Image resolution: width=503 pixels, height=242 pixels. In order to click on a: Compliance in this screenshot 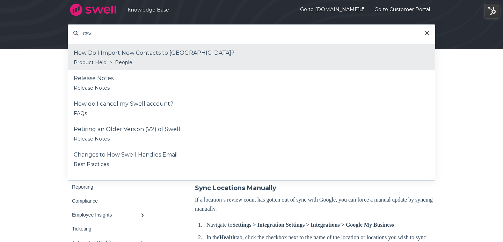, I will do `click(110, 201)`.